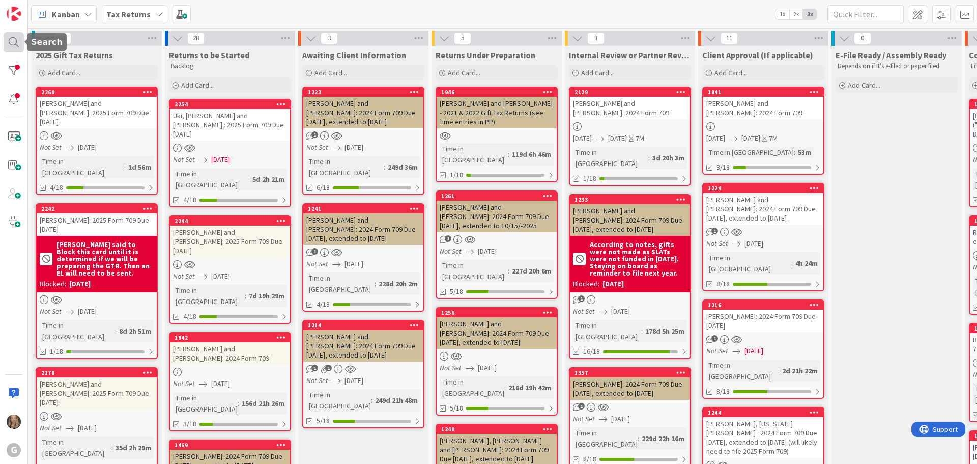 This screenshot has height=464, width=977. What do you see at coordinates (586, 283) in the screenshot?
I see `div: Blocked:` at bounding box center [586, 283].